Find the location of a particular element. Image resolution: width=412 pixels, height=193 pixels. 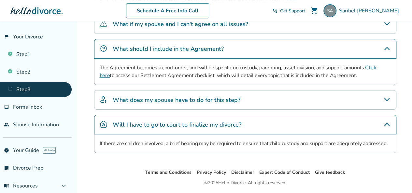

img: What does my spouse have to do for this step? is located at coordinates (103, 100).